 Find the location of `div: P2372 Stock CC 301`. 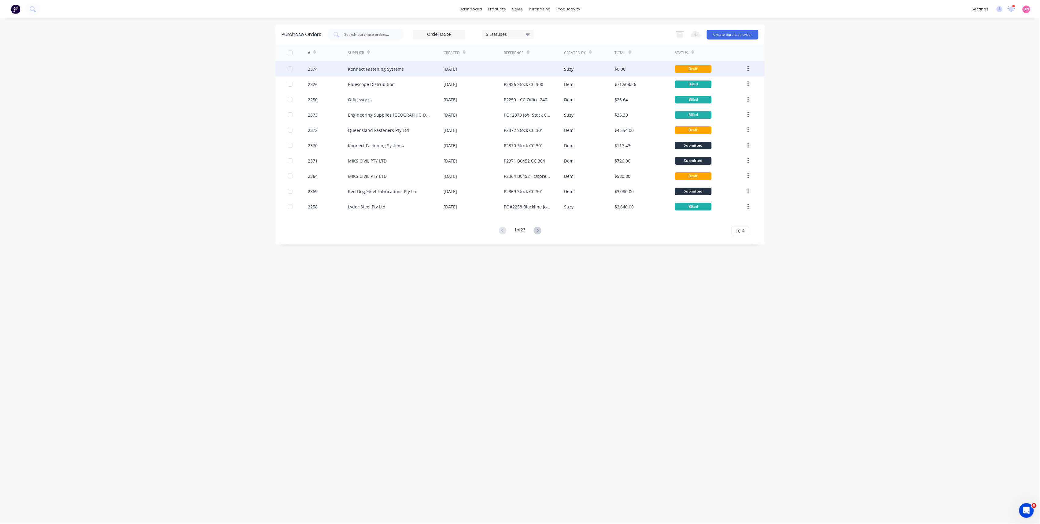

div: P2372 Stock CC 301 is located at coordinates (524, 130).